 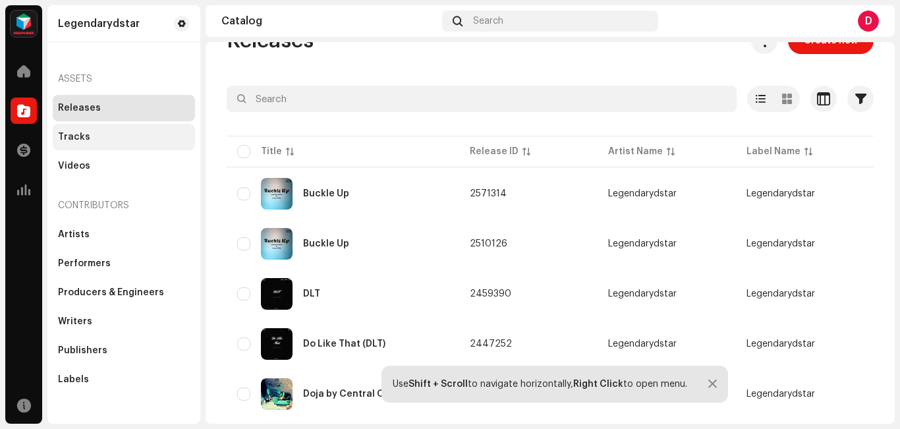 I want to click on re-m-nav-item: Publishers, so click(x=124, y=350).